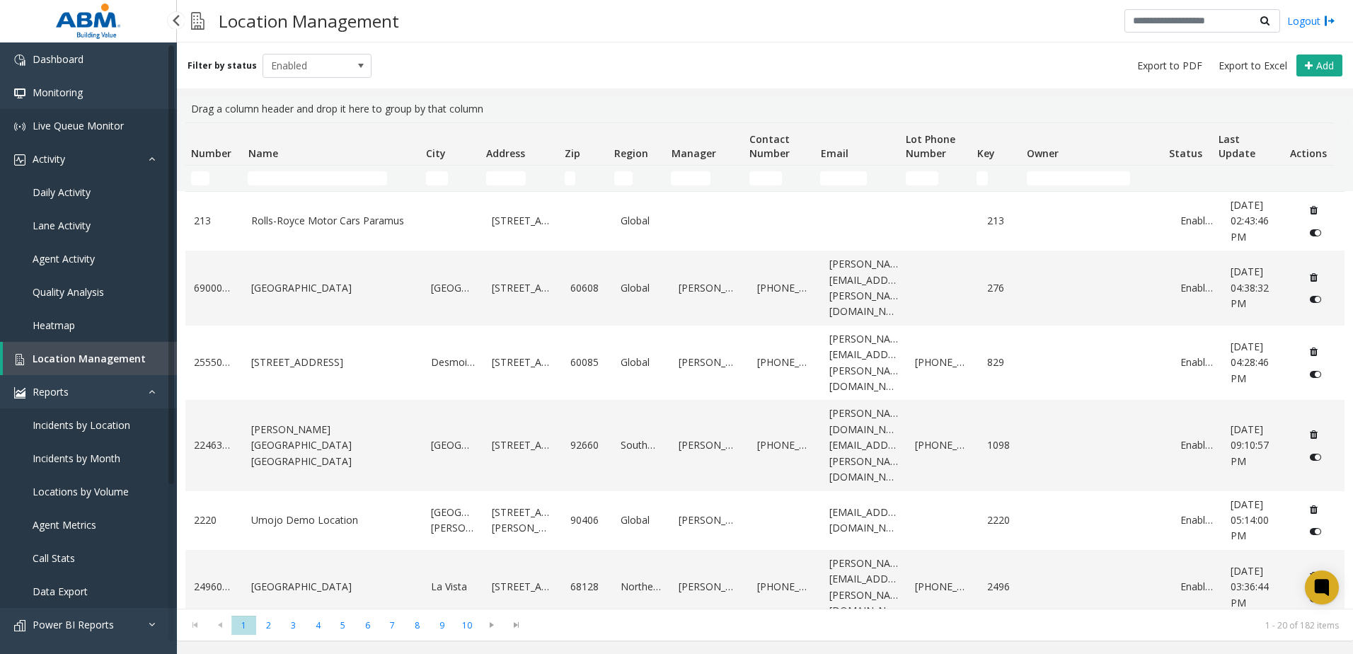  I want to click on span: Key, so click(986, 153).